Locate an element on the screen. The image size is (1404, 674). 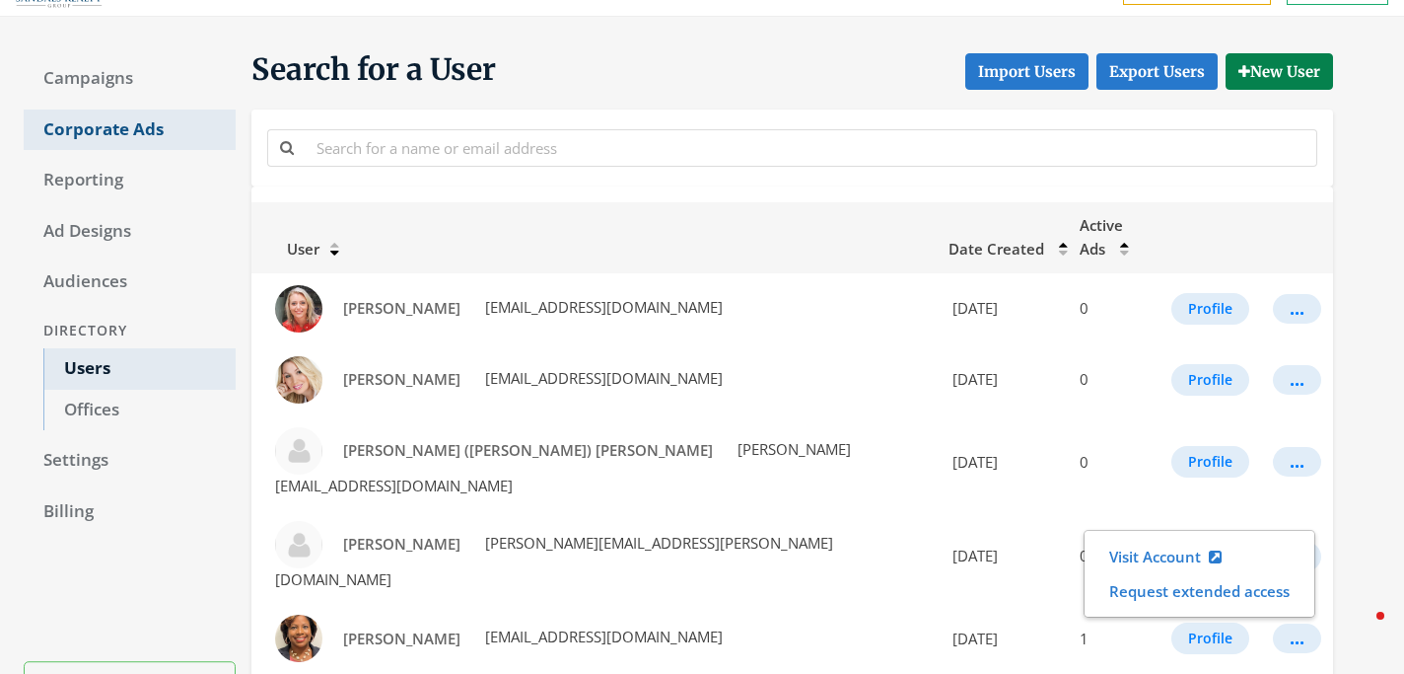
img: Andrea (Kim) Stevens profile is located at coordinates (299, 451).